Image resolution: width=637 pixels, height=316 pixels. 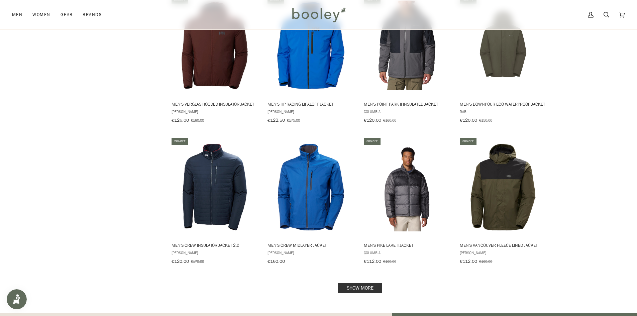 What do you see at coordinates (503, 202) in the screenshot?
I see `a: Men's Vancouver Fleece Lined Jacket` at bounding box center [503, 202].